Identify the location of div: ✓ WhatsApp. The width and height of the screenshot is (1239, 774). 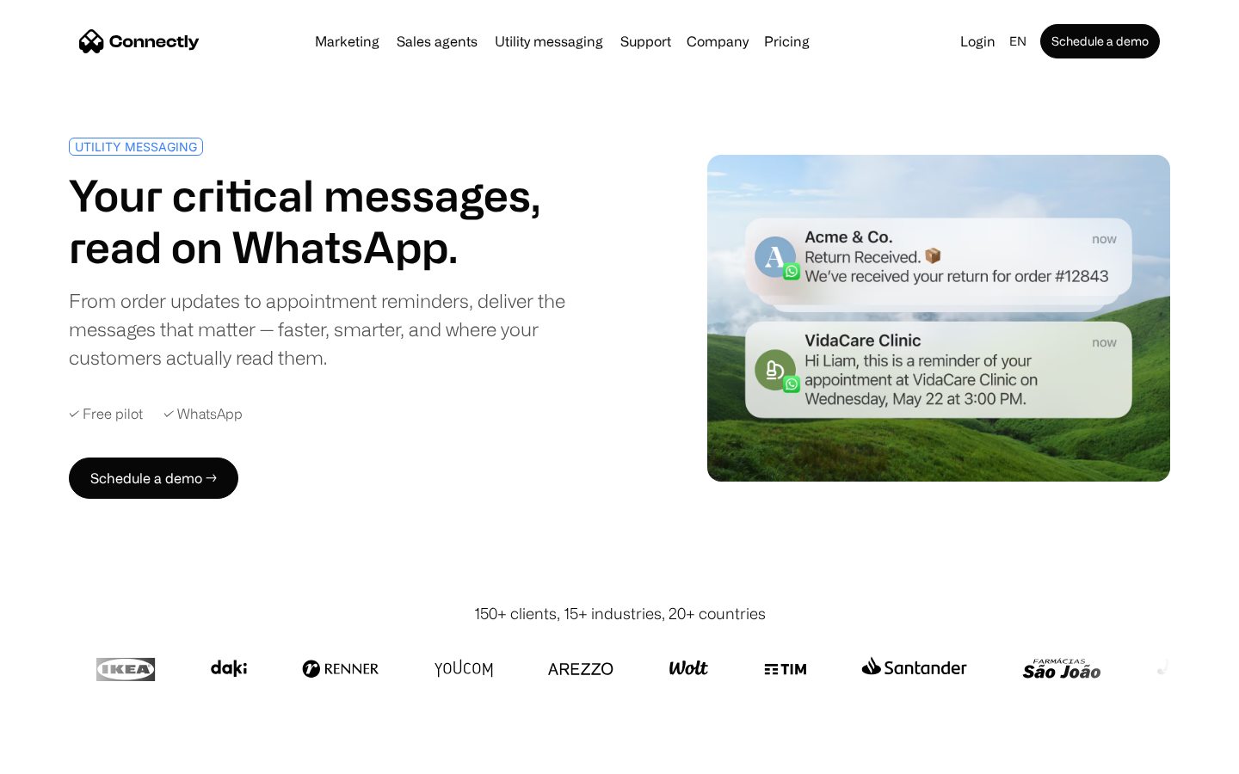
(203, 414).